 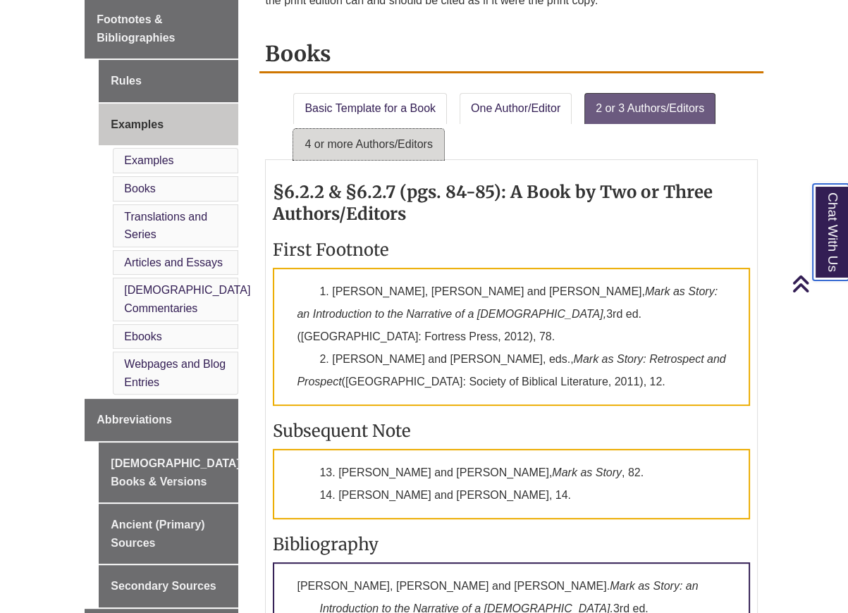 What do you see at coordinates (168, 587) in the screenshot?
I see `a: Secondary Sources` at bounding box center [168, 587].